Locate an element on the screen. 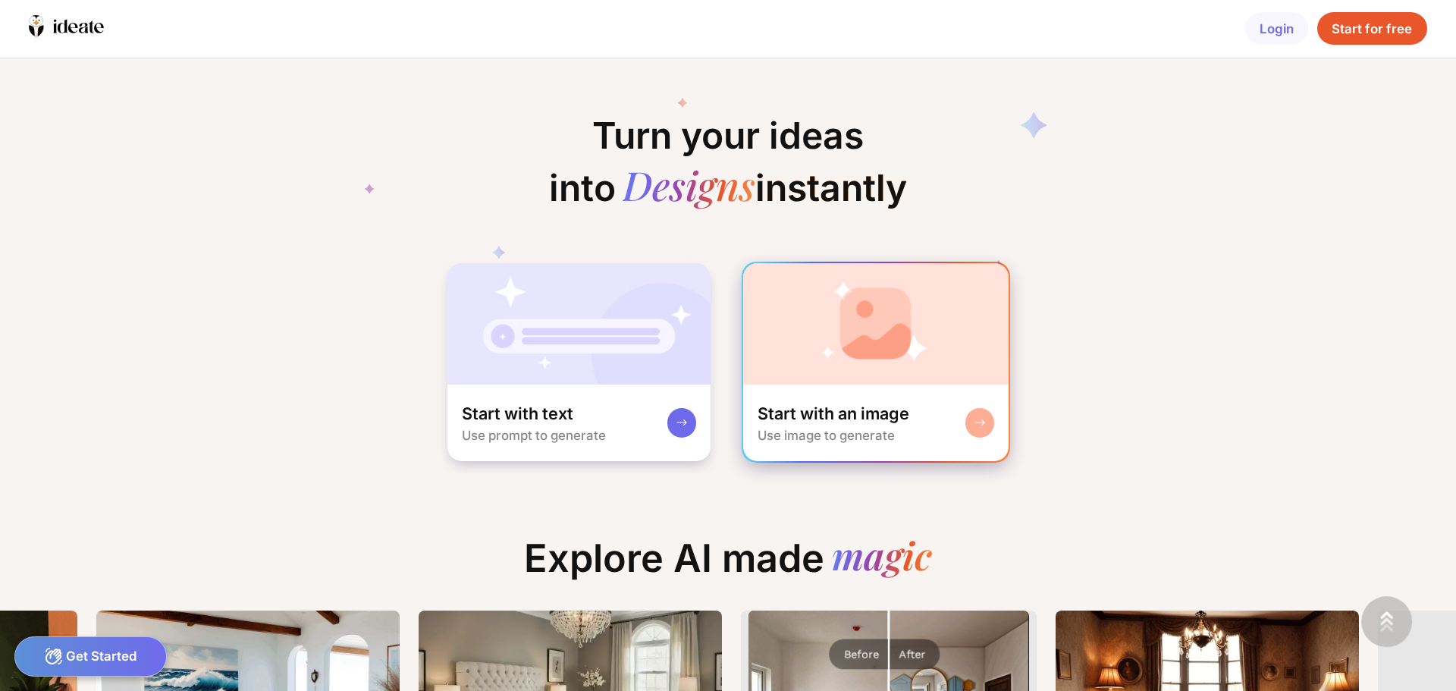  div: Start with text is located at coordinates (517, 413).